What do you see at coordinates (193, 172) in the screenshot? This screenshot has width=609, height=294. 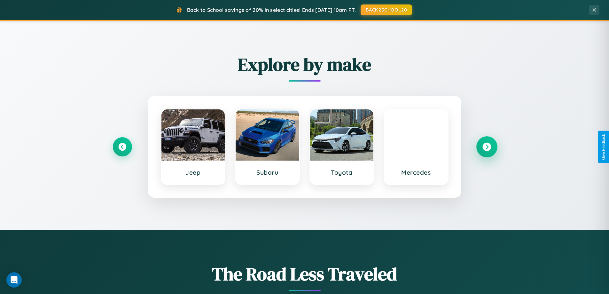 I see `h3: Jeep` at bounding box center [193, 172].